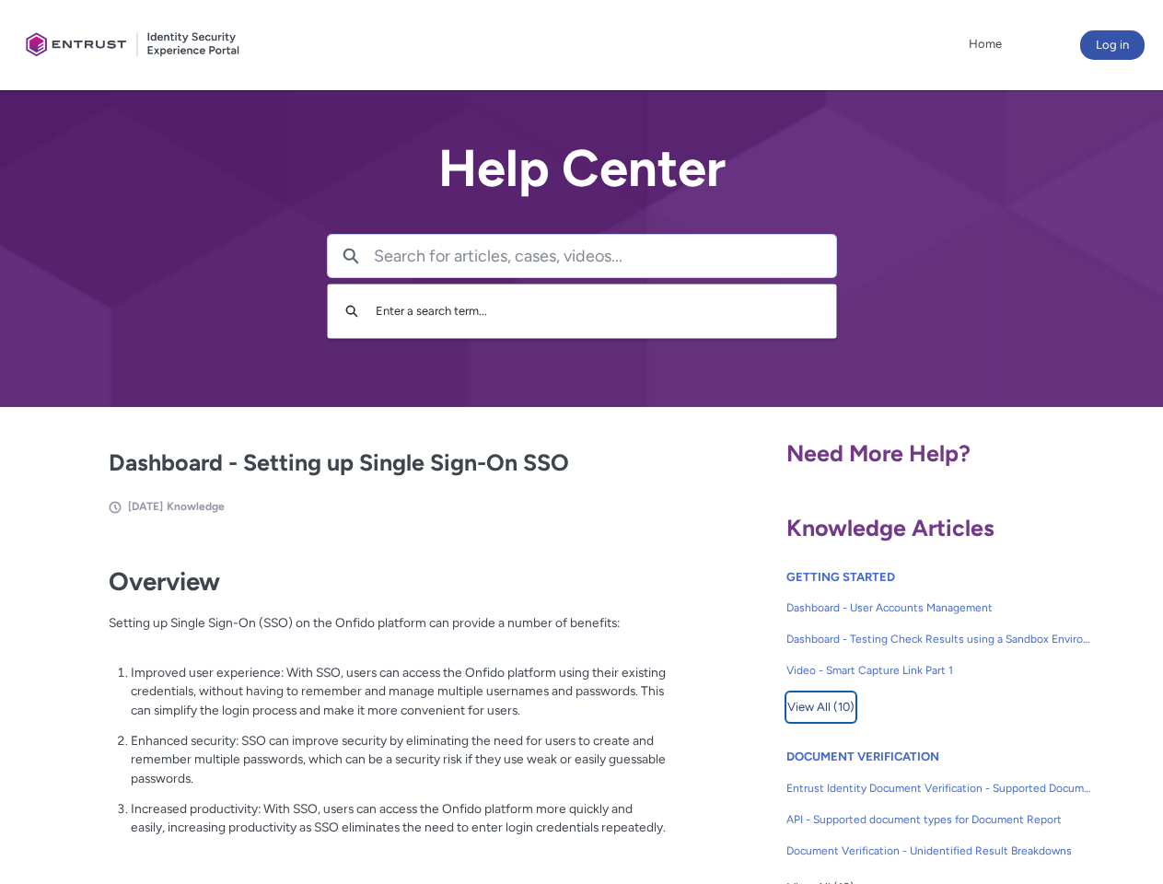 The height and width of the screenshot is (884, 1163). Describe the element at coordinates (1113, 45) in the screenshot. I see `button: Log in` at that location.